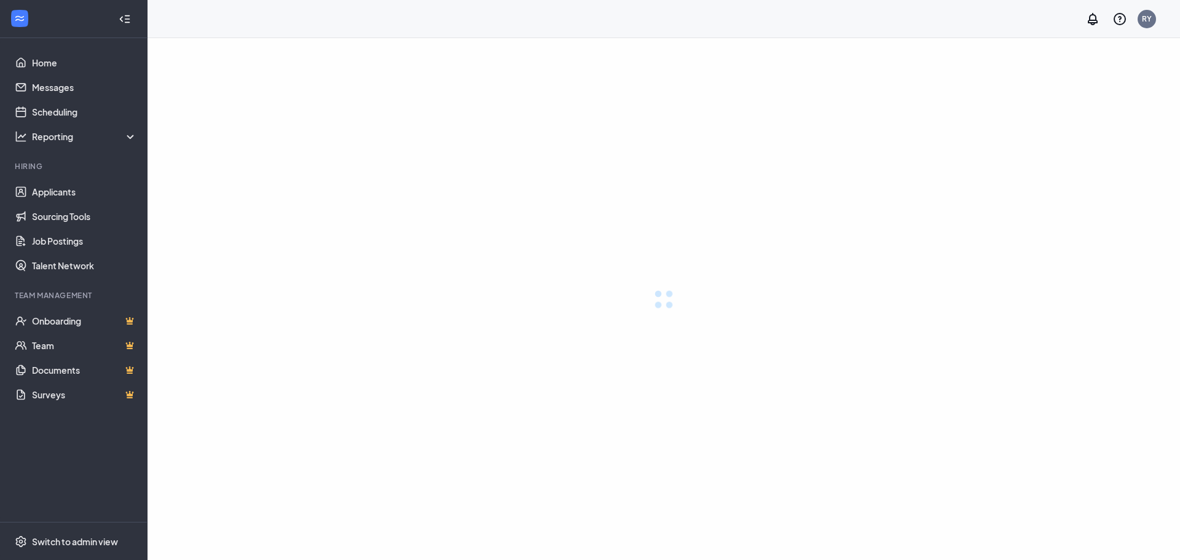  I want to click on a: Job Postings, so click(84, 241).